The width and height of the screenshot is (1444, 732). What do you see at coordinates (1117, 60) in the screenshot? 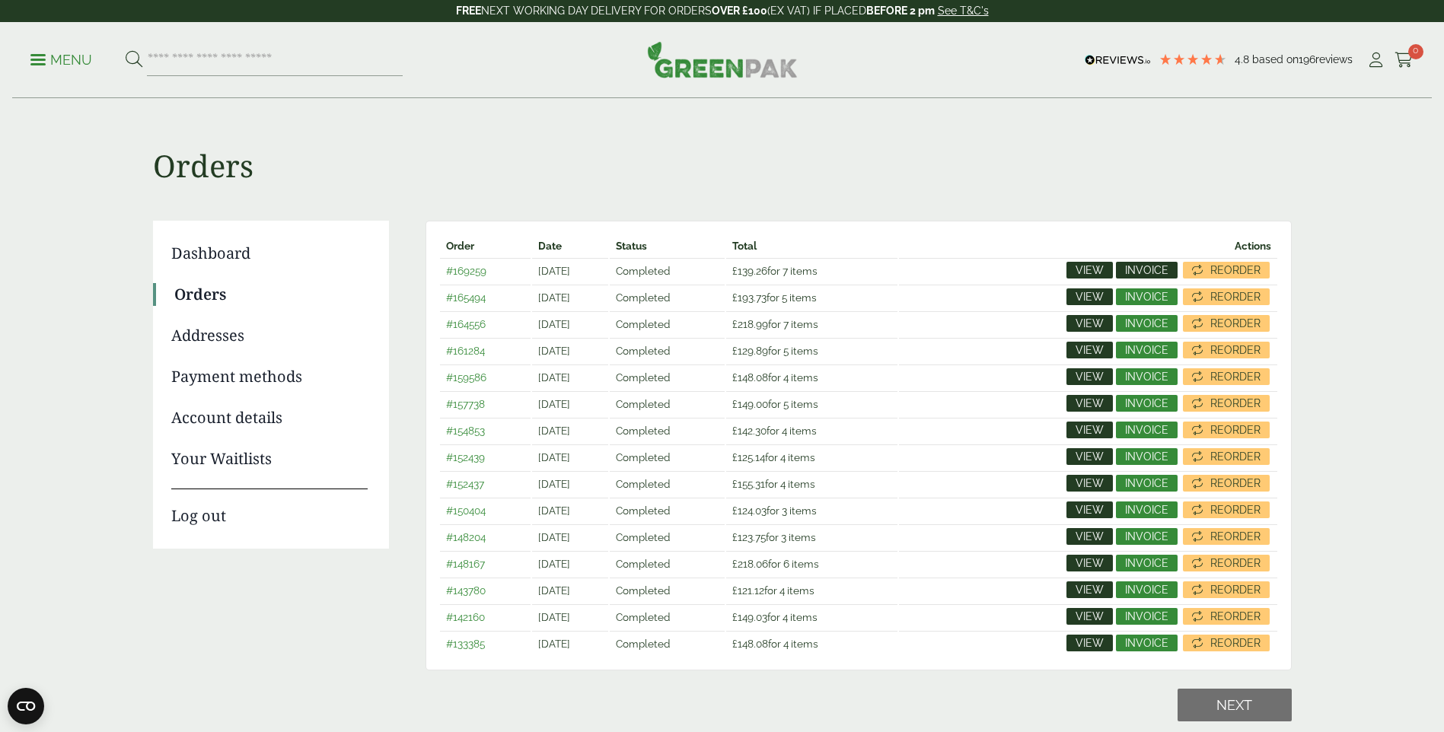
I see `img: REVIEWS.io` at bounding box center [1117, 60].